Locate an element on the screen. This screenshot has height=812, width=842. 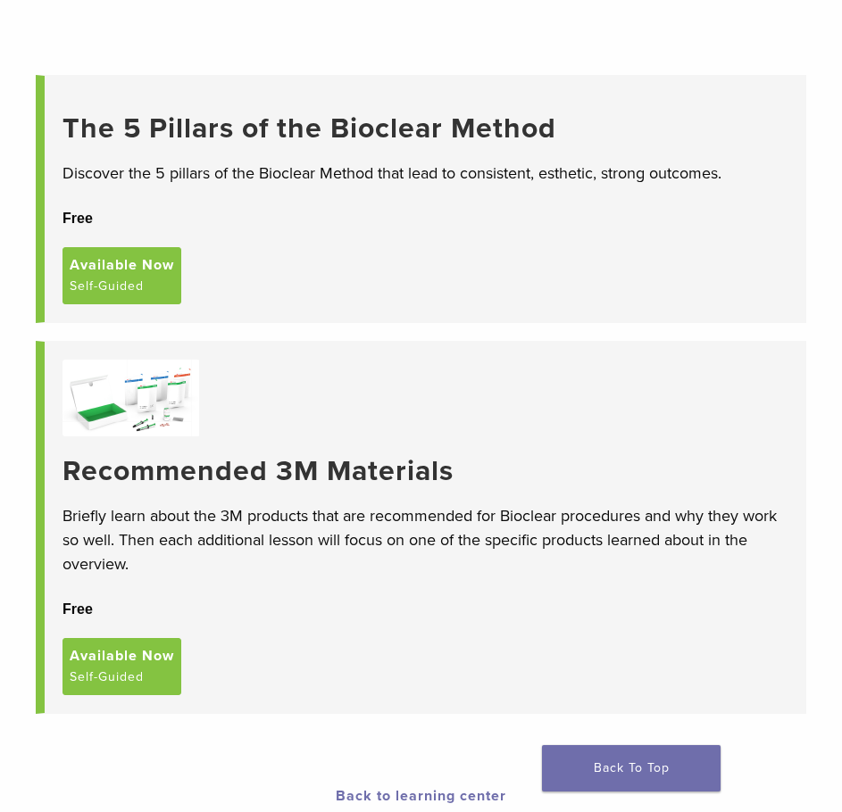
a: Back to learning center is located at coordinates (420, 796).